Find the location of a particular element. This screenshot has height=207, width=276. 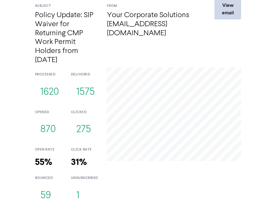

div: opened is located at coordinates (48, 112).